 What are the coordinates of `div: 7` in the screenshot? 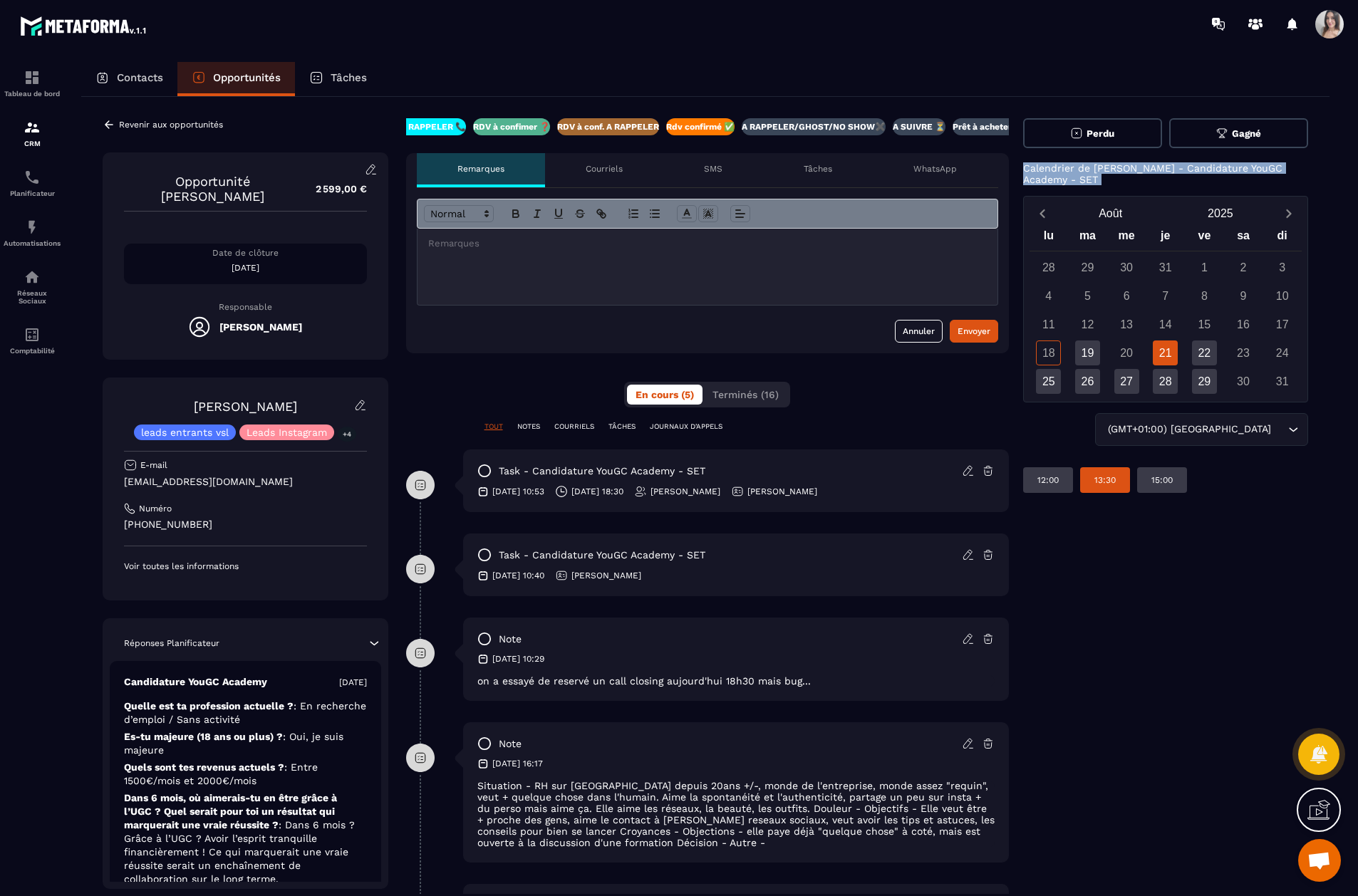 It's located at (1165, 296).